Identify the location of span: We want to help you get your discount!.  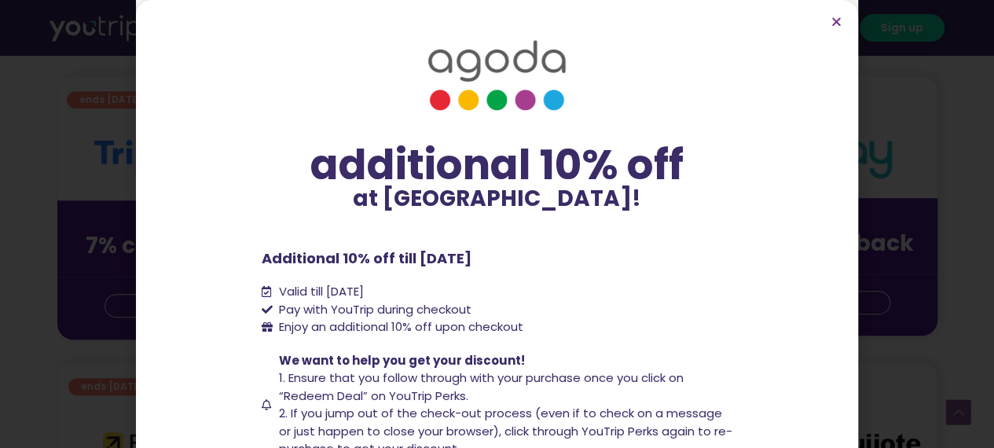
(401, 360).